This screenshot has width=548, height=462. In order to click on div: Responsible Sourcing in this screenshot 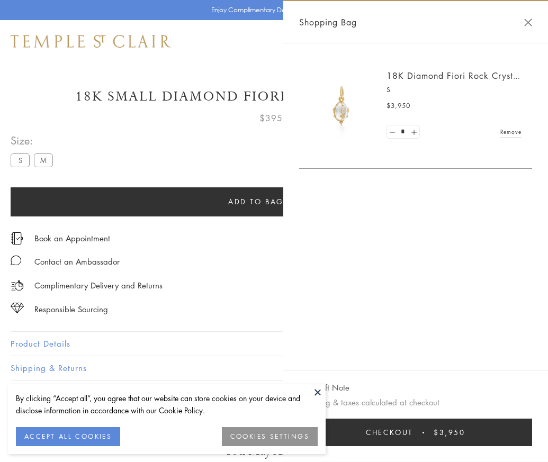, I will do `click(71, 309)`.